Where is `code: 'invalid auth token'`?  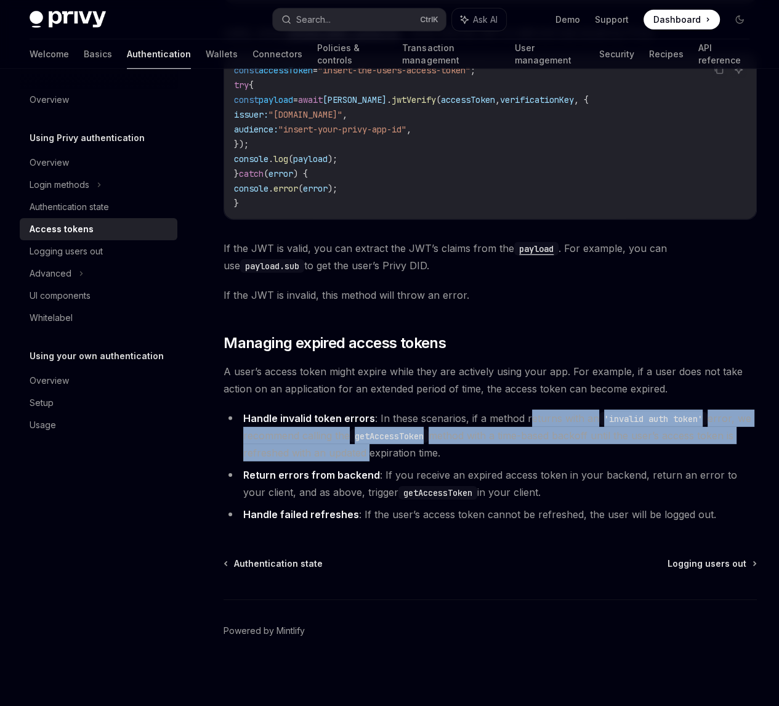 code: 'invalid auth token' is located at coordinates (653, 419).